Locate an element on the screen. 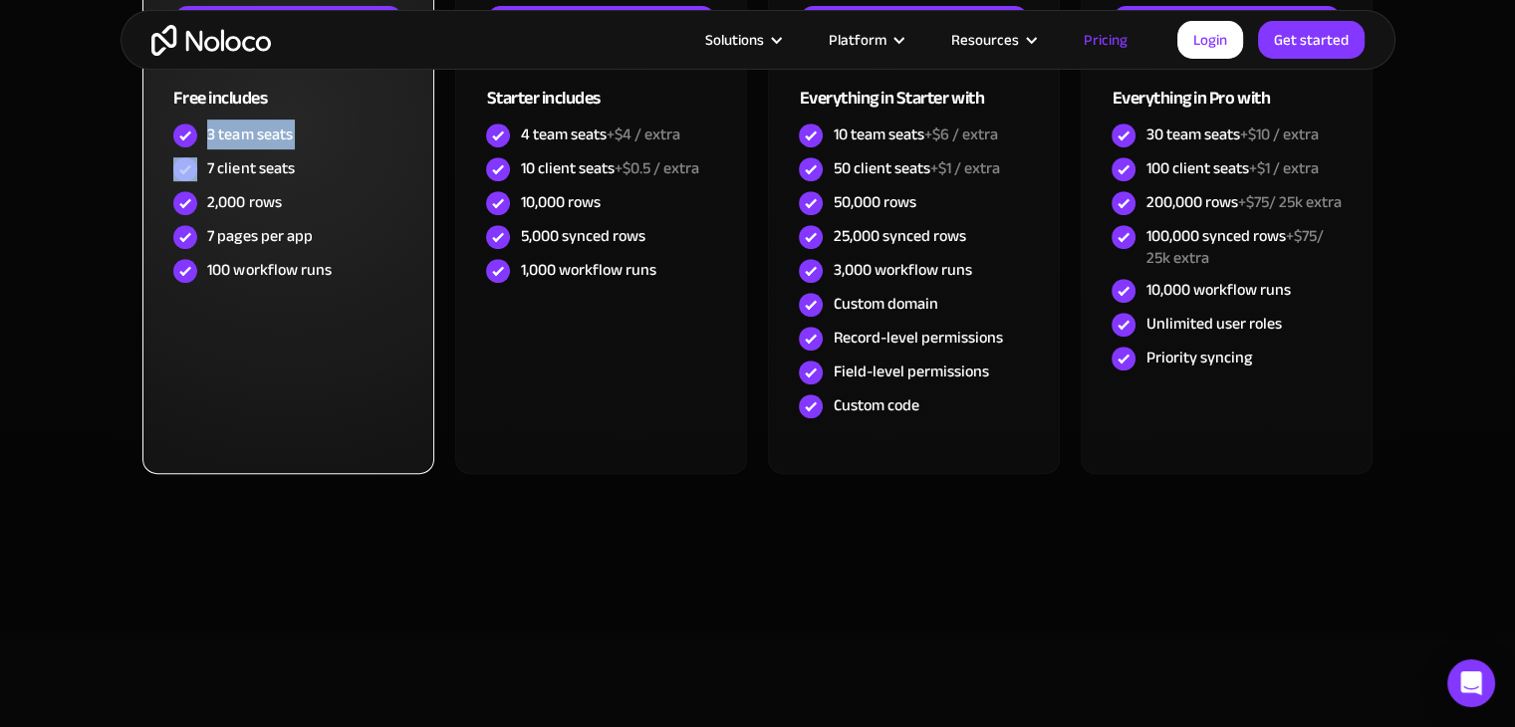 The height and width of the screenshot is (727, 1515). a: Login is located at coordinates (1210, 40).